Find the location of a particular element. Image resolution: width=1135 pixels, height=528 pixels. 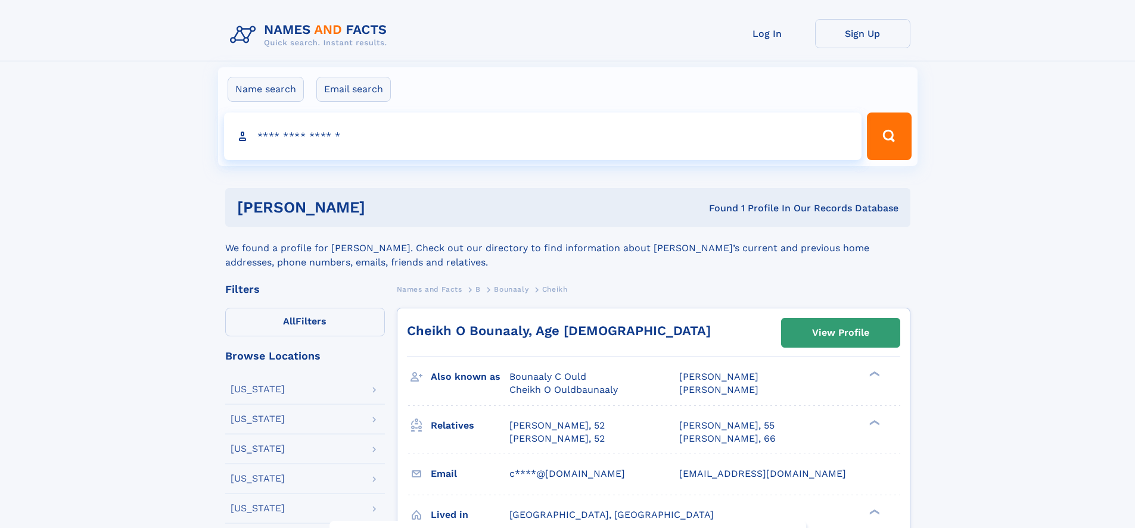

a: Sign Up is located at coordinates (863, 33).